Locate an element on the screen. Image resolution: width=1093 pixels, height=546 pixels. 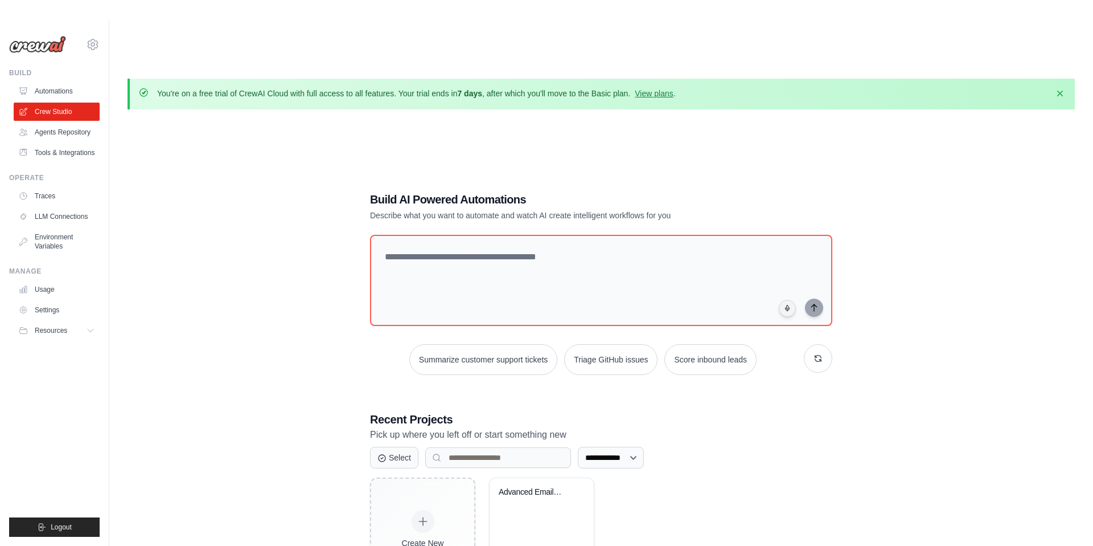
button: Select is located at coordinates (394, 457).